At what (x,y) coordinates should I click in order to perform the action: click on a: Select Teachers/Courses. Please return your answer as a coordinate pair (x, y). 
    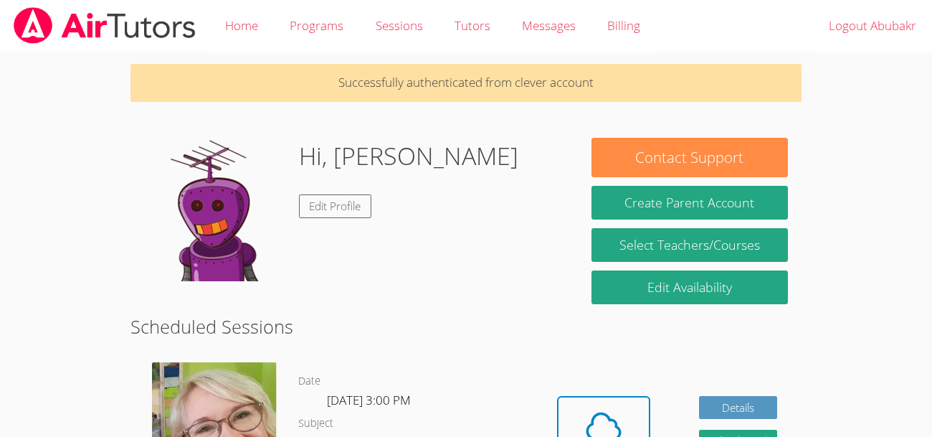
    Looking at the image, I should click on (690, 245).